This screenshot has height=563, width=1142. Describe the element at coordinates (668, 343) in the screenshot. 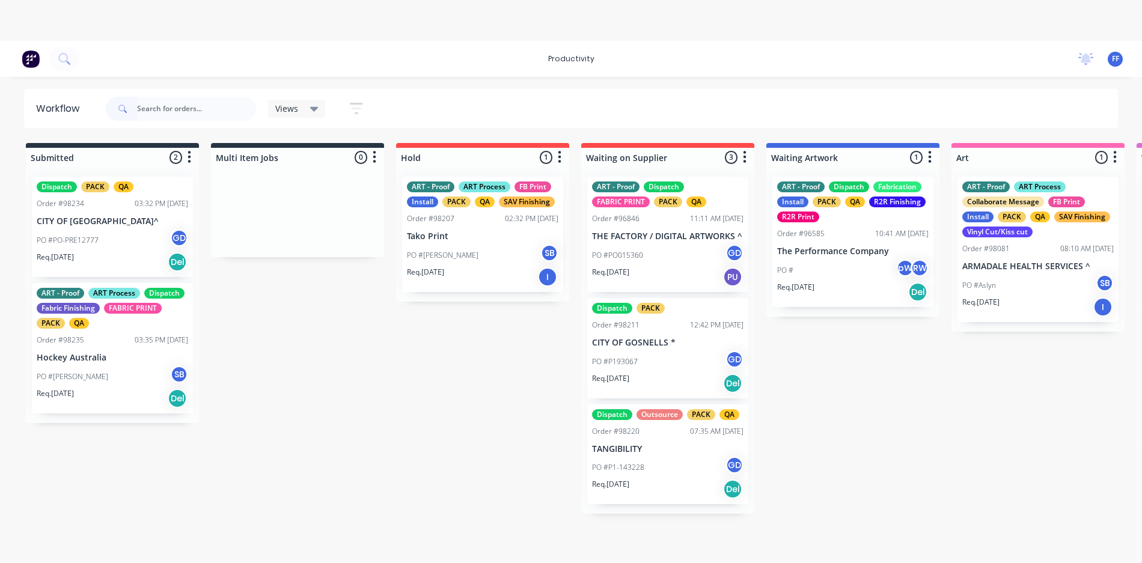

I see `p: CITY OF GOSNELLS *` at that location.